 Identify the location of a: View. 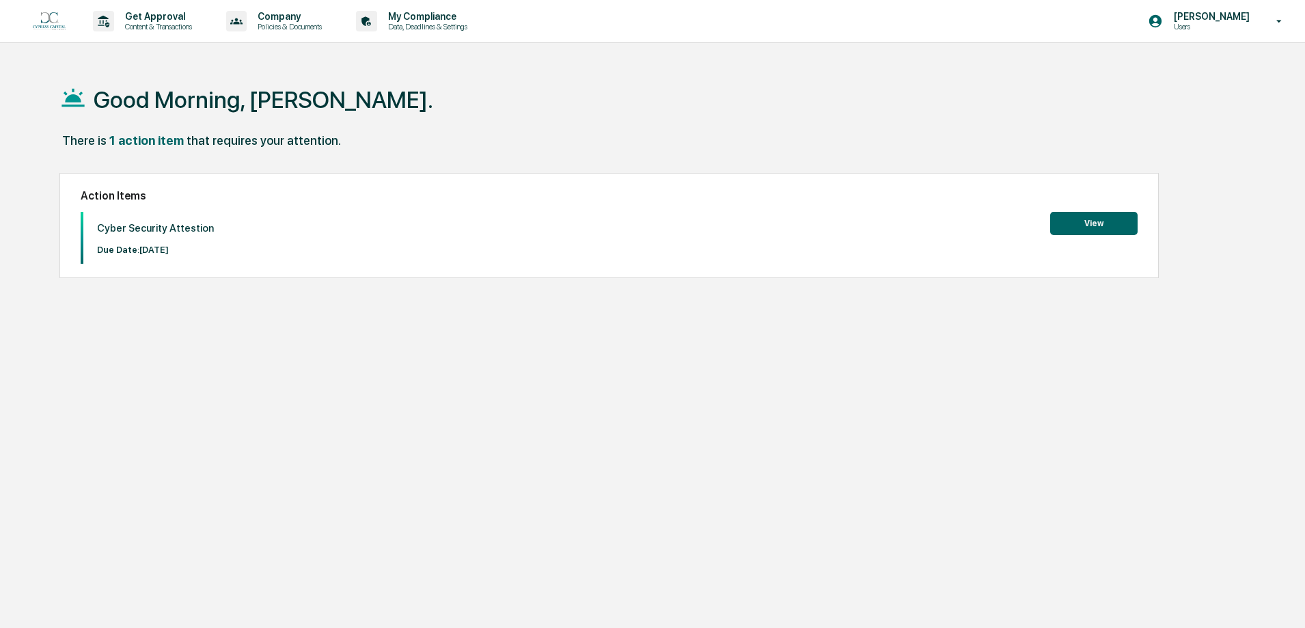
(1094, 222).